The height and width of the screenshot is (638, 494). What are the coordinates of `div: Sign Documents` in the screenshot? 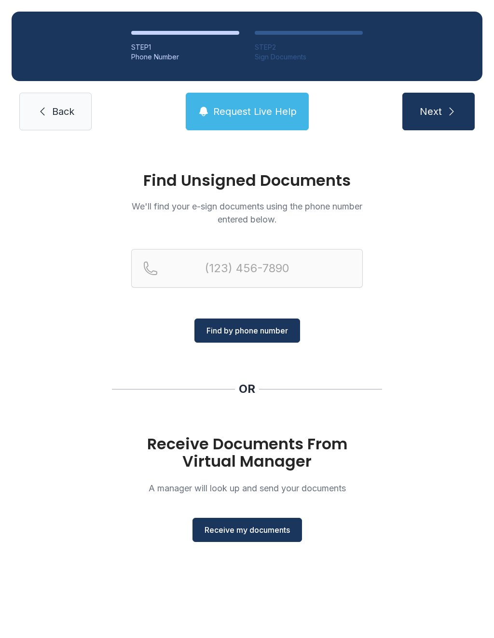 It's located at (309, 57).